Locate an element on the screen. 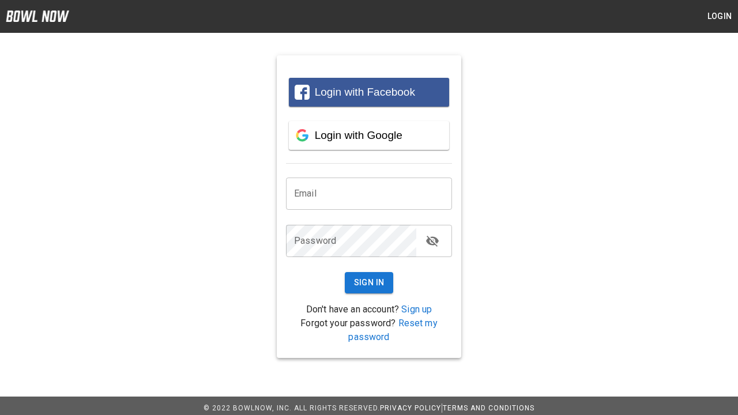 This screenshot has width=738, height=415. p: Don't have an account? is located at coordinates (369, 309).